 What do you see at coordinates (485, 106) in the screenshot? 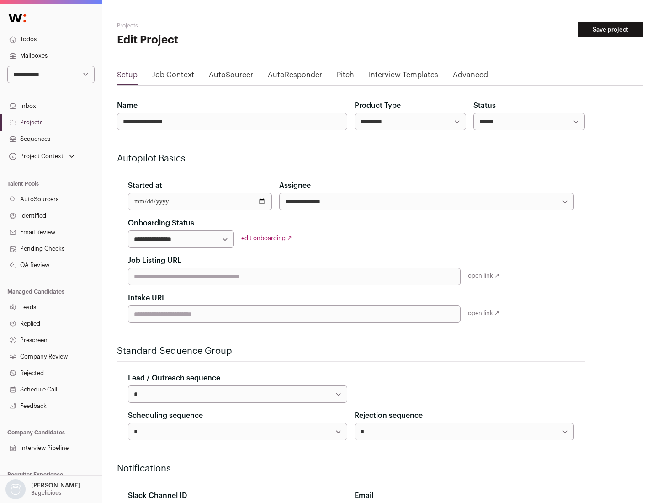
I see `label: Status` at bounding box center [485, 106].